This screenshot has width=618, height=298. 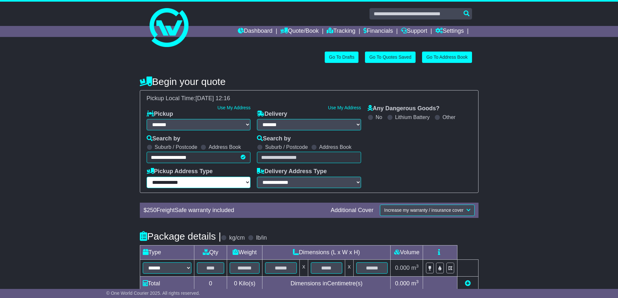 I want to click on a: Go To Quotes Saved, so click(x=390, y=57).